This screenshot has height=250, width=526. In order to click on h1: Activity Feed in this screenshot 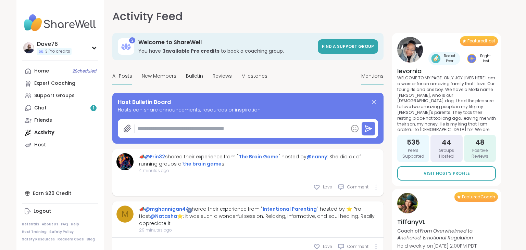, I will do `click(147, 16)`.